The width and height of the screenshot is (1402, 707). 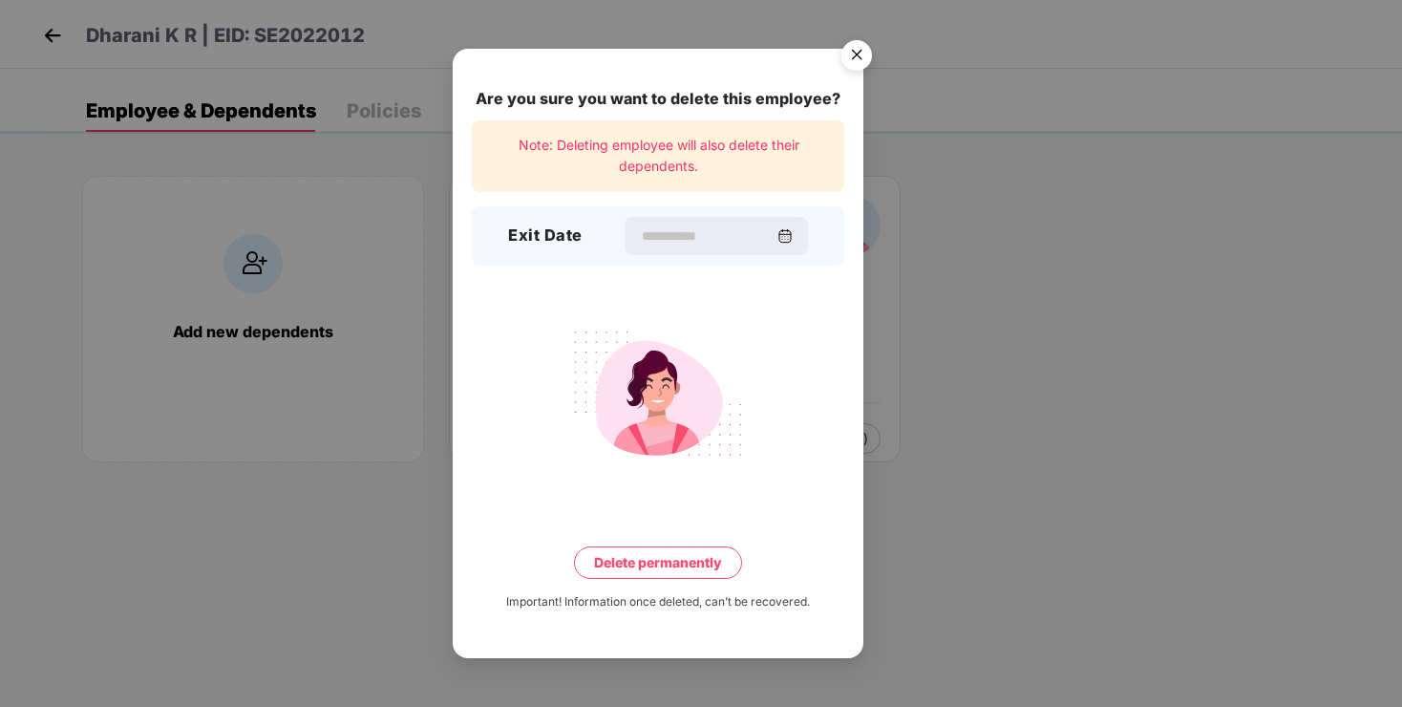 I want to click on button: Close, so click(x=856, y=56).